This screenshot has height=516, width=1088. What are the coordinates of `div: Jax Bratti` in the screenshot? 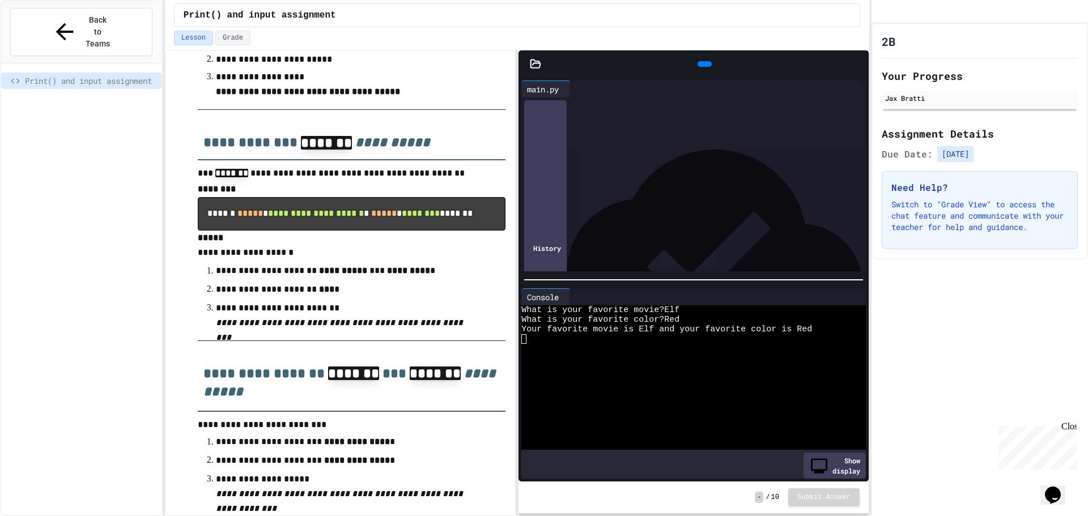 It's located at (980, 98).